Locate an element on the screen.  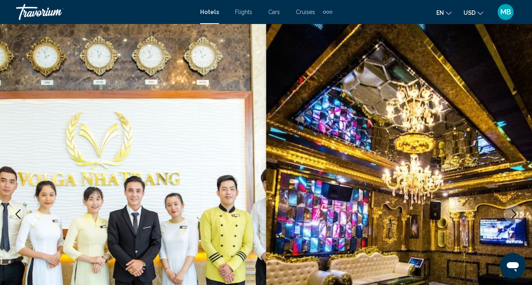
button: Previous image is located at coordinates (18, 214).